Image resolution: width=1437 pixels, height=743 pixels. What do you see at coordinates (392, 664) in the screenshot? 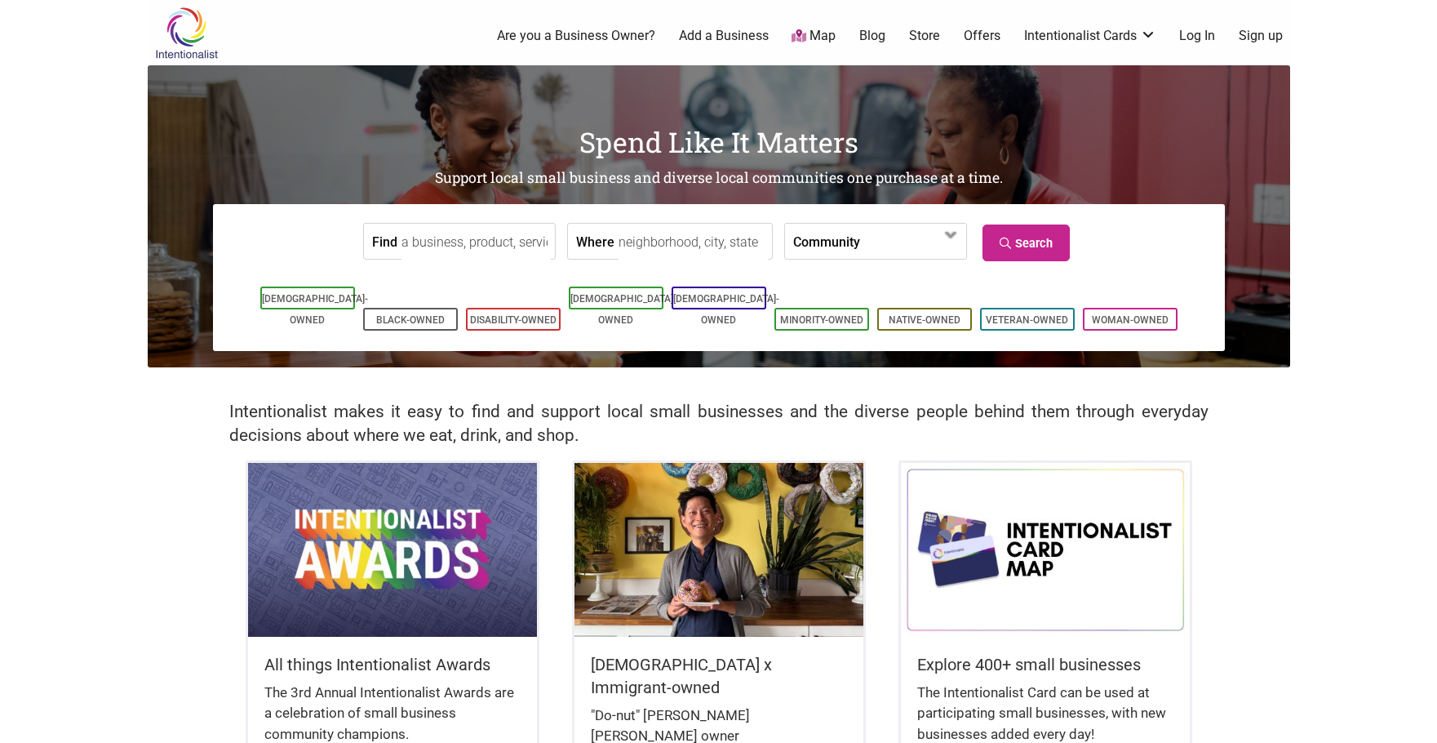
I see `h5: All things Intentionalist Awards` at bounding box center [392, 664].